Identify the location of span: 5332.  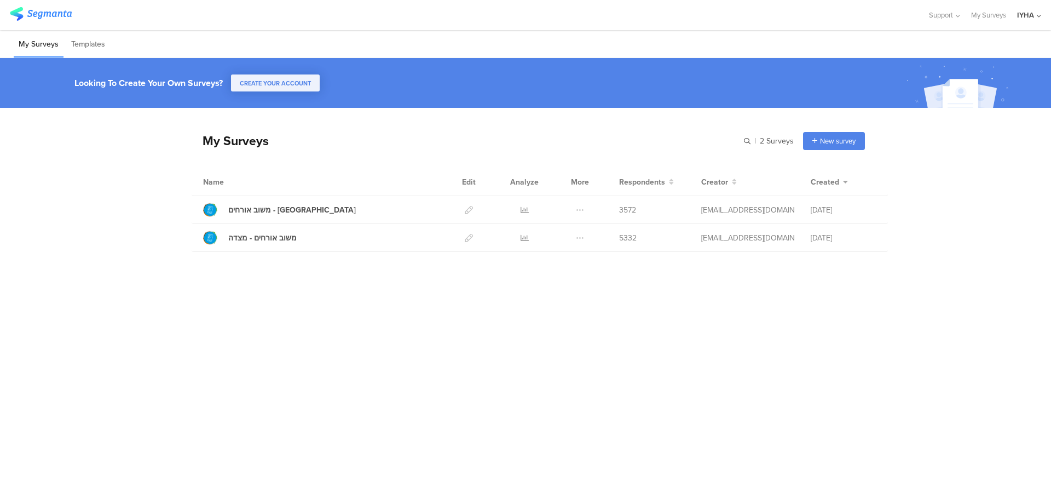
(628, 237).